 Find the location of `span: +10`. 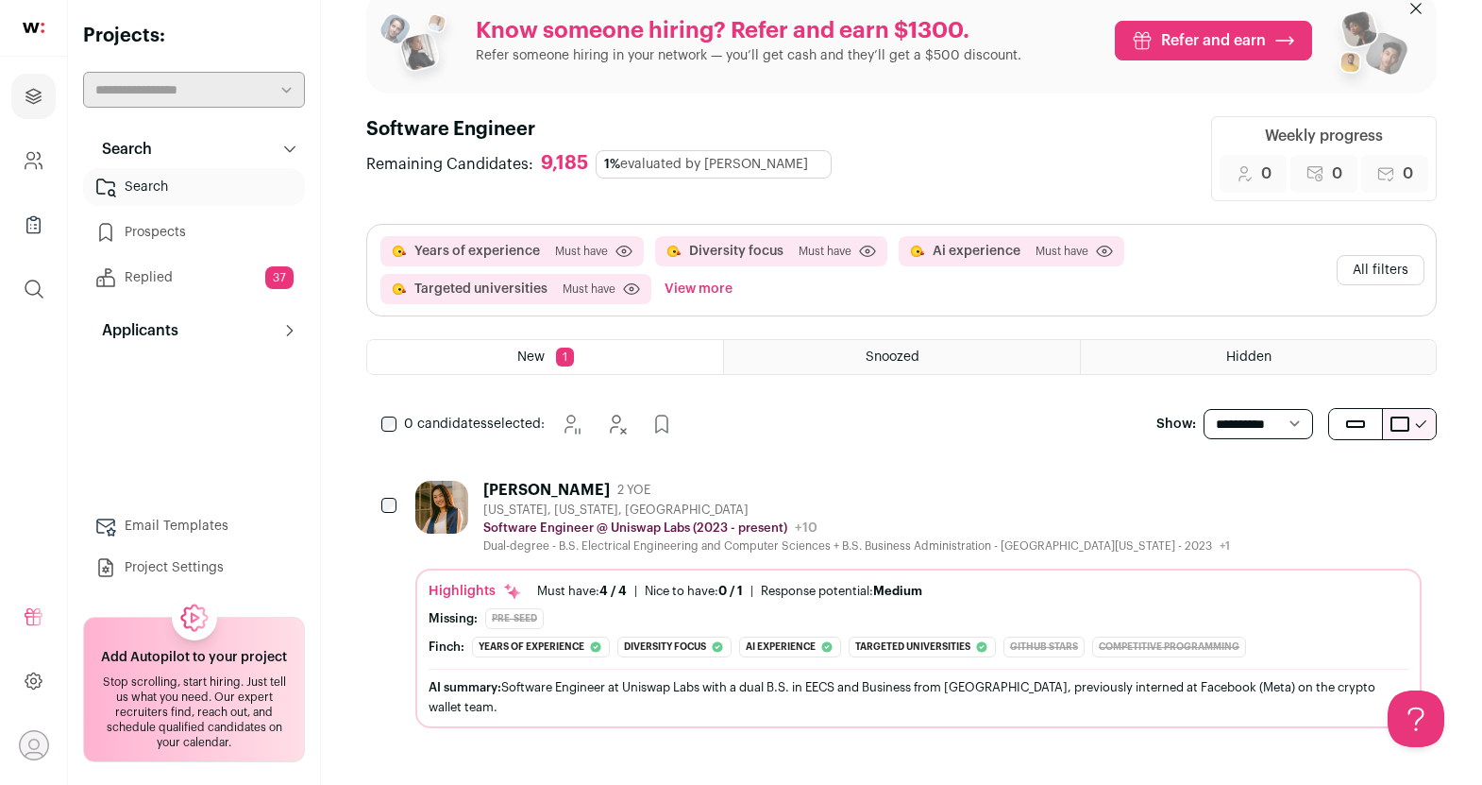

span: +10 is located at coordinates (806, 528).